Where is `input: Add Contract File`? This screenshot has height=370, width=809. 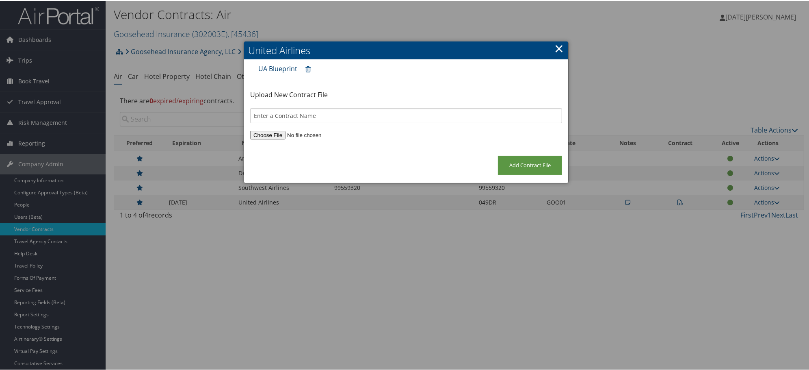
input: Add Contract File is located at coordinates (530, 164).